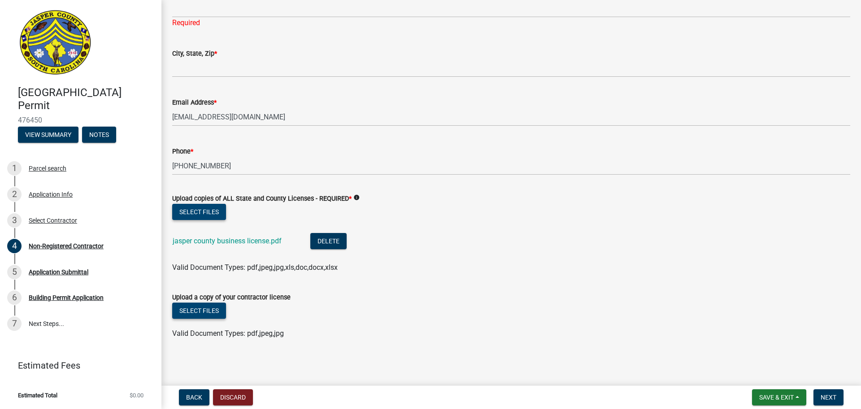  What do you see at coordinates (77, 365) in the screenshot?
I see `a: Estimated Fees` at bounding box center [77, 365].